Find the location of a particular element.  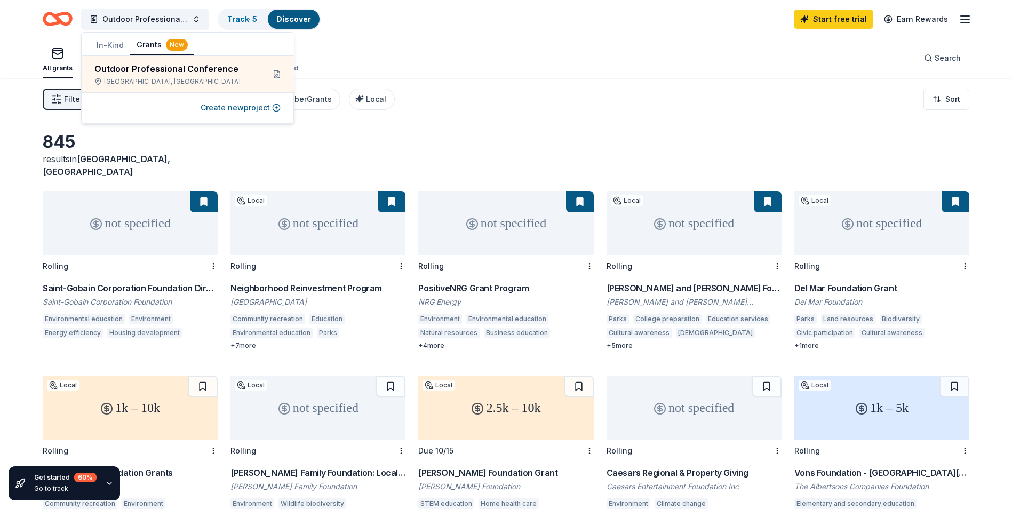

span: Outdoor Professional Conference is located at coordinates (145, 19).